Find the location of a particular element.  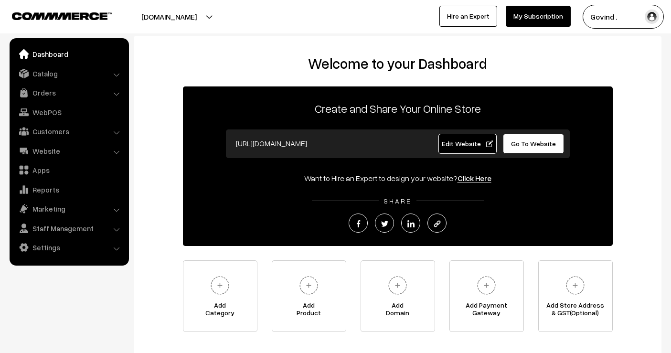

a: Add PaymentGateway is located at coordinates (487, 296).